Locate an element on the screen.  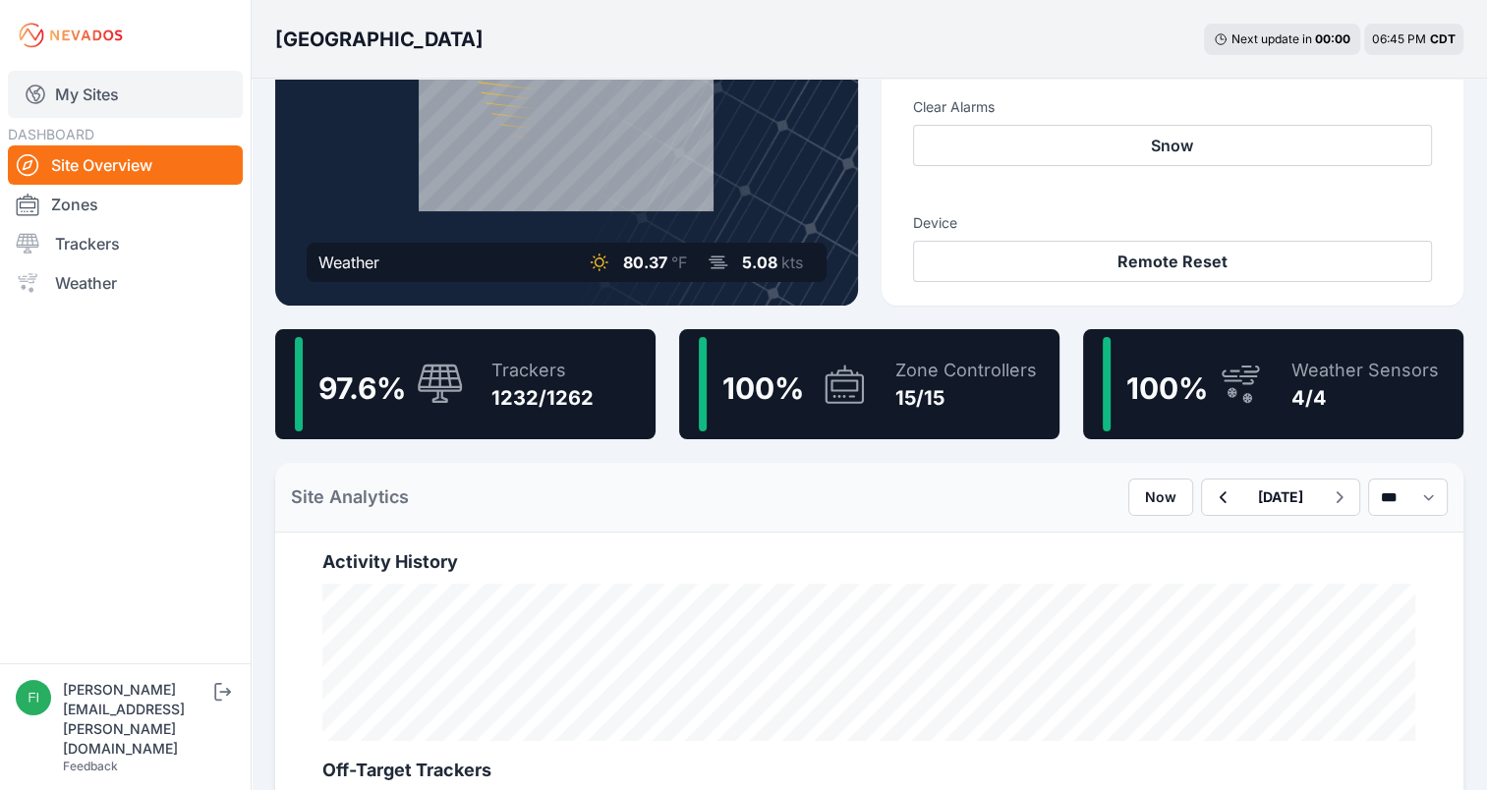
h2: Activity History is located at coordinates (869, 562).